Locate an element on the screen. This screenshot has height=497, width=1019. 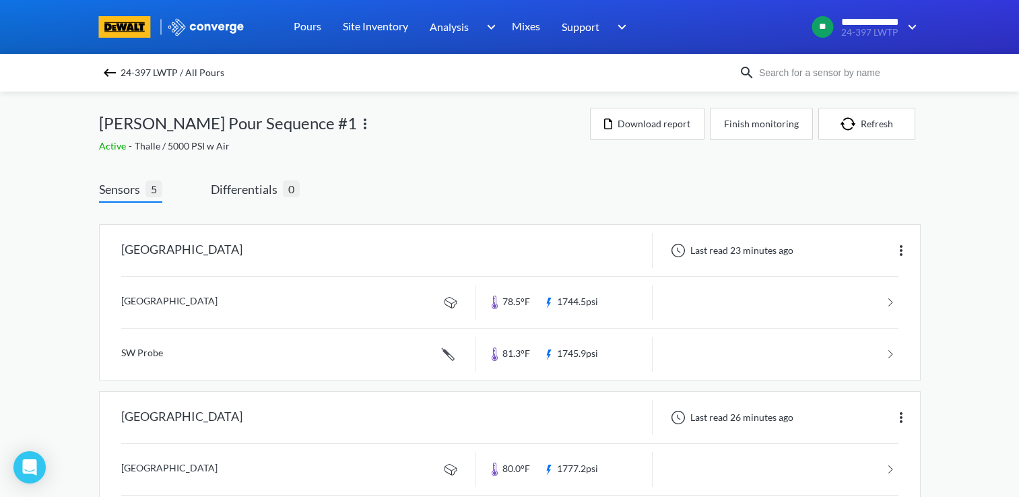
img: icon-refresh.svg is located at coordinates (851, 124).